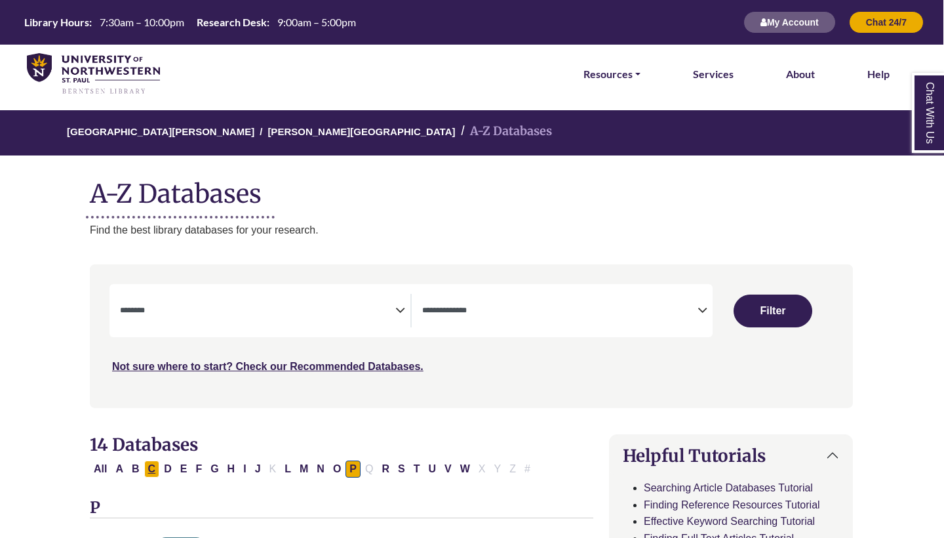 The width and height of the screenshot is (944, 538). What do you see at coordinates (790, 22) in the screenshot?
I see `a: My Account` at bounding box center [790, 22].